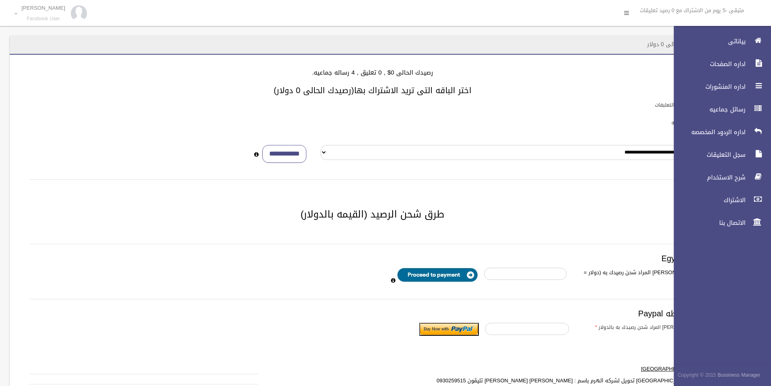  Describe the element at coordinates (707, 87) in the screenshot. I see `span: اداره المنشورات` at that location.